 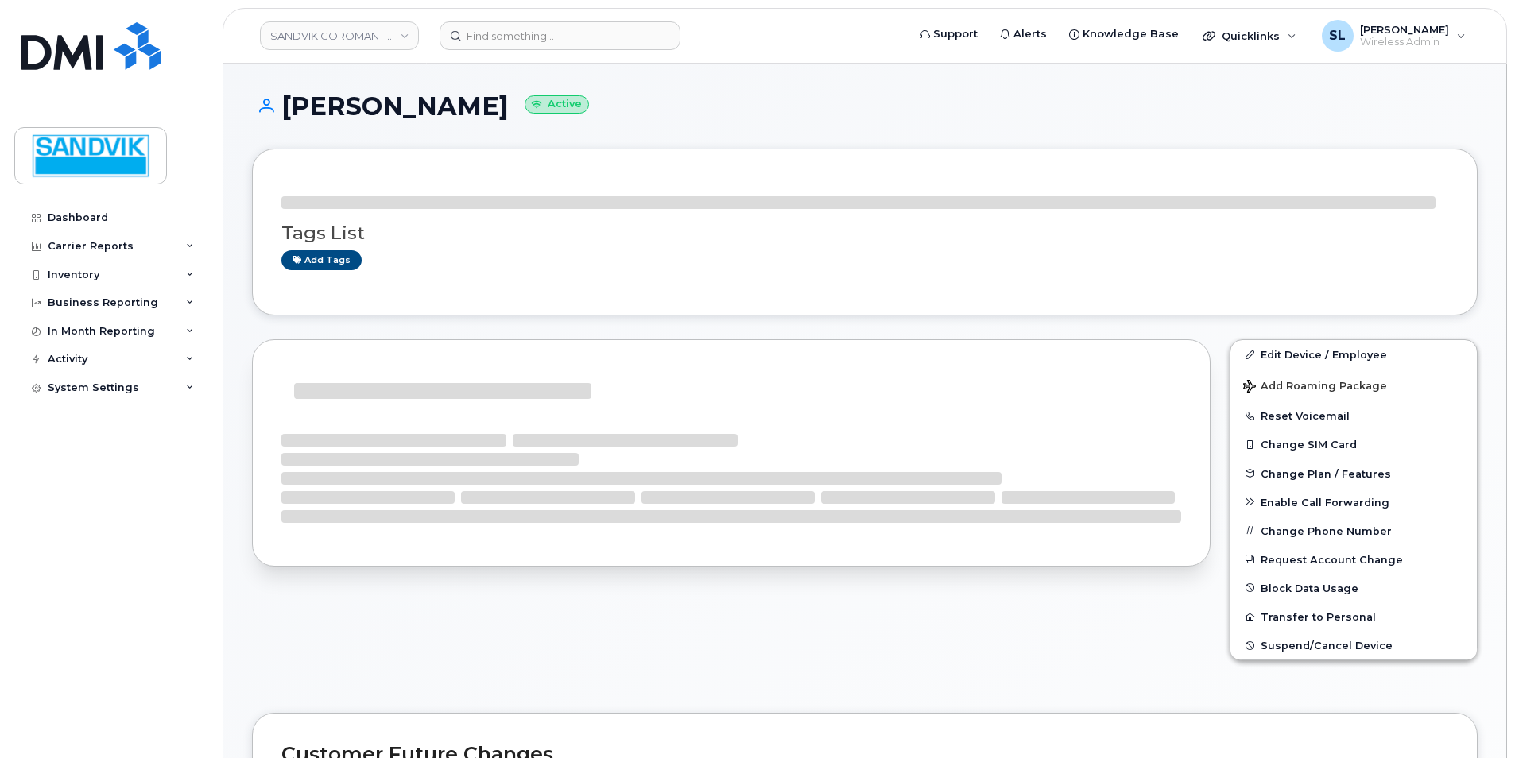 What do you see at coordinates (1326, 645) in the screenshot?
I see `span: Suspend/Cancel Device` at bounding box center [1326, 645].